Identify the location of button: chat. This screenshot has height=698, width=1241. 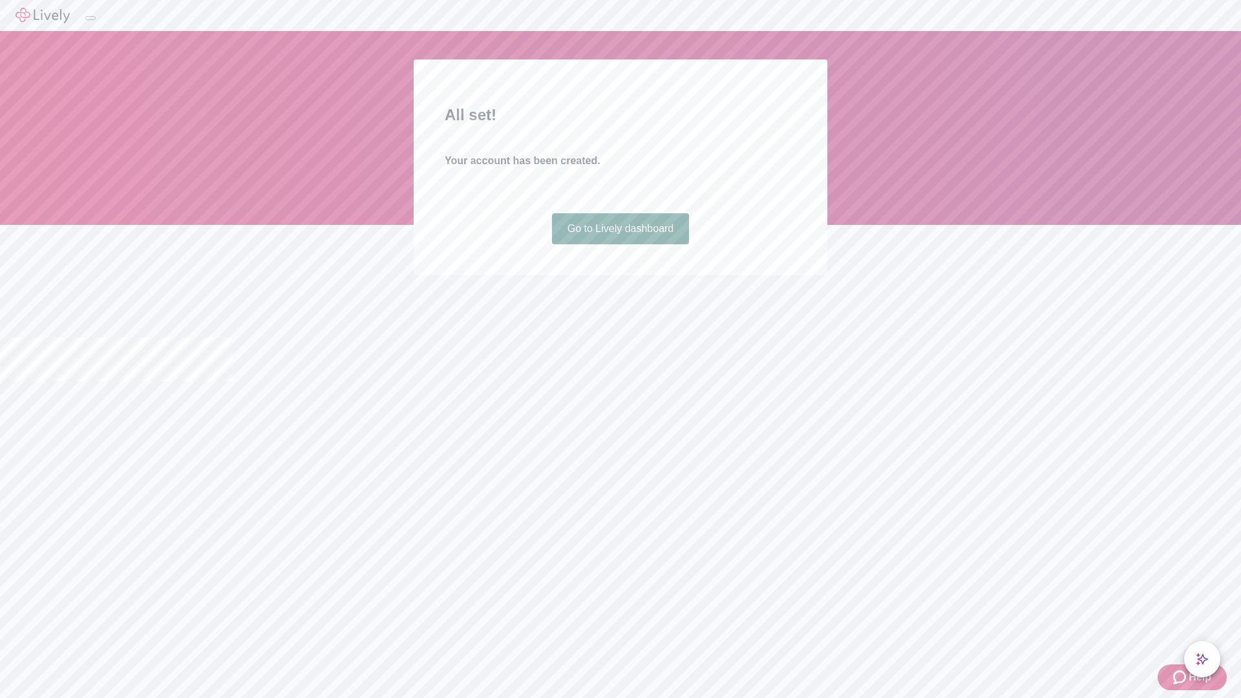
(1202, 659).